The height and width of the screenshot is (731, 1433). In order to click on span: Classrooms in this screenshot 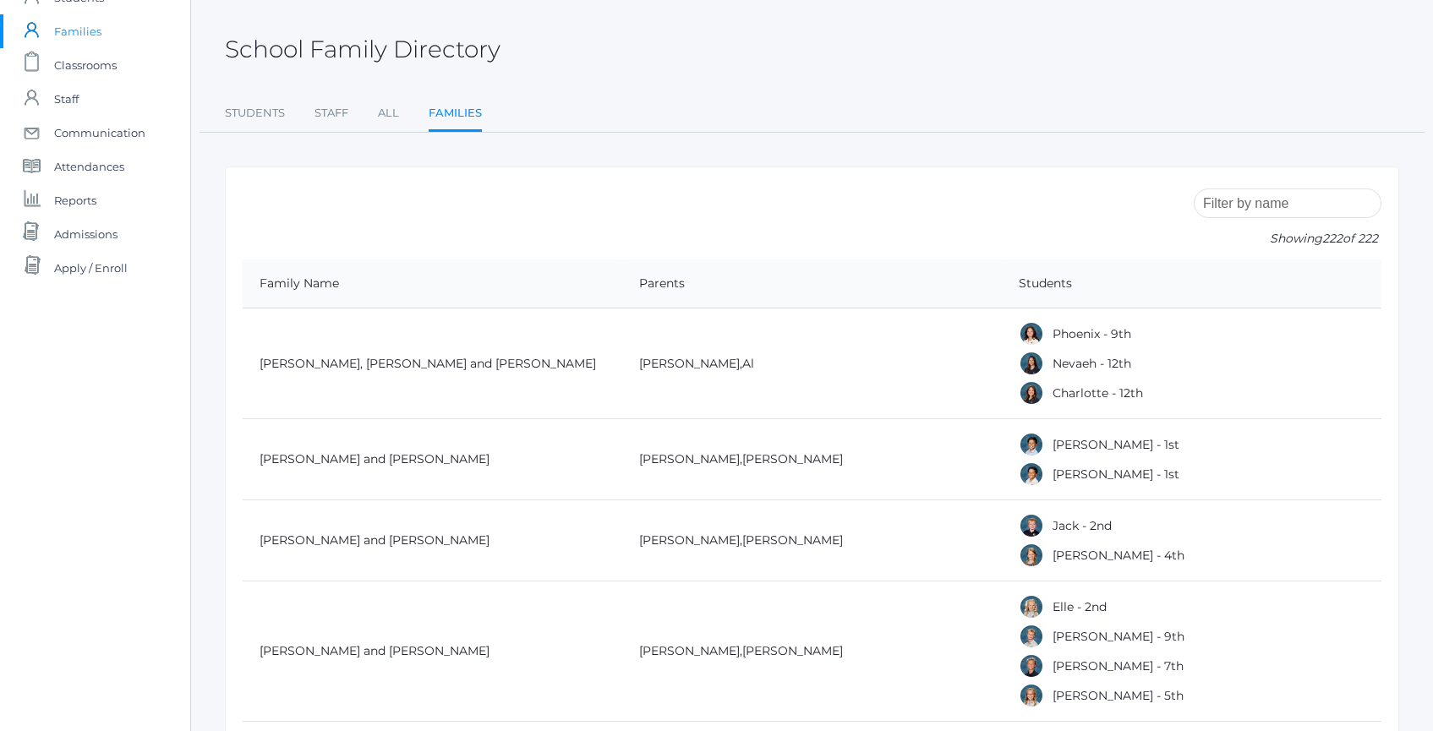, I will do `click(85, 65)`.